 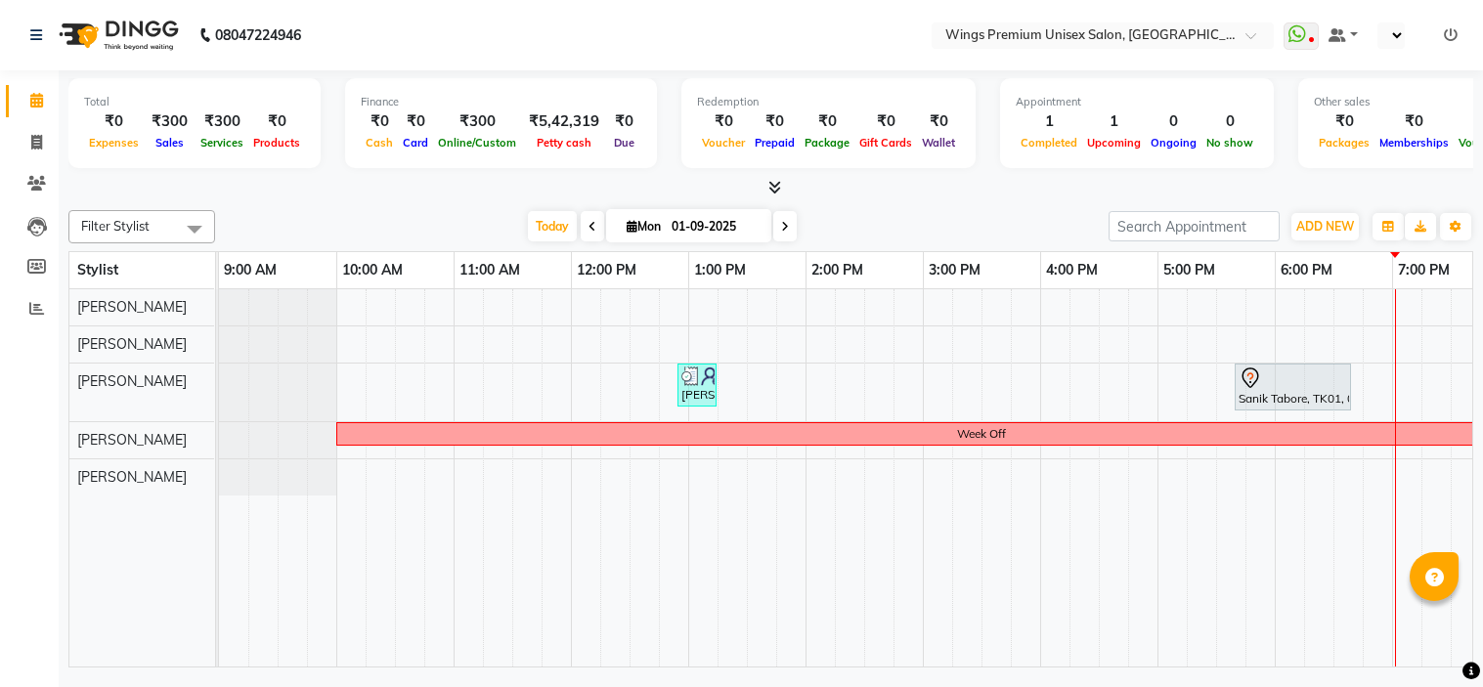 I want to click on span: ADD NEW, so click(x=1325, y=226).